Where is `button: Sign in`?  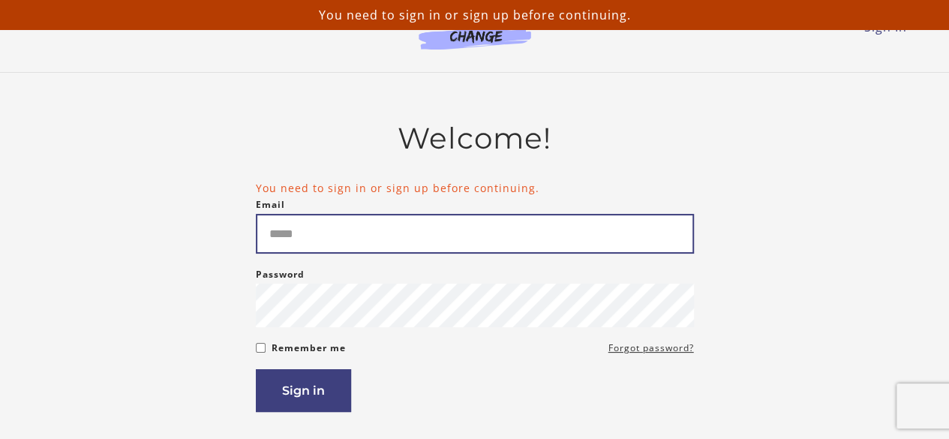 button: Sign in is located at coordinates (303, 390).